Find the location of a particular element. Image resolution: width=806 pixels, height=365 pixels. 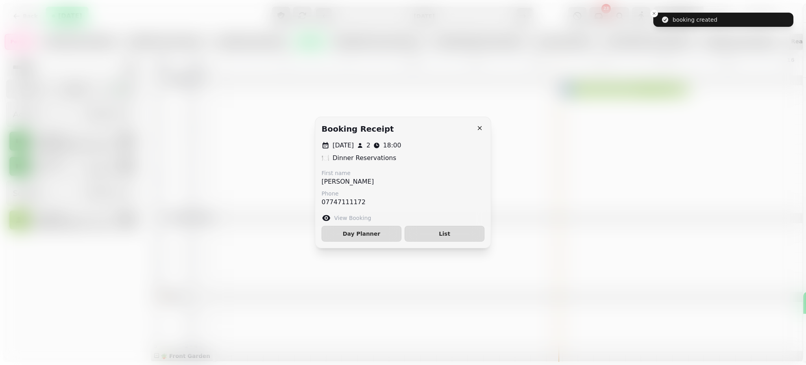

label: View Booking is located at coordinates (353, 218).